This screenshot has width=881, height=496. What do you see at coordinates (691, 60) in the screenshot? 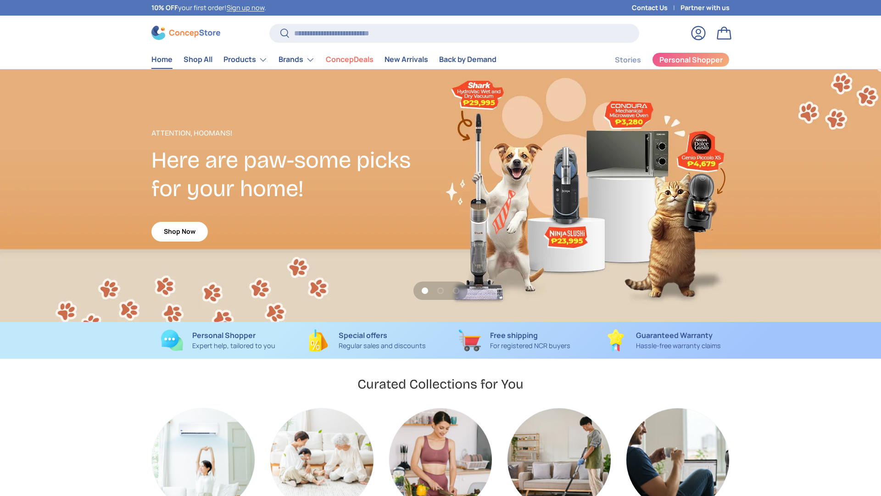
I see `a: Personal Shopper` at bounding box center [691, 60].